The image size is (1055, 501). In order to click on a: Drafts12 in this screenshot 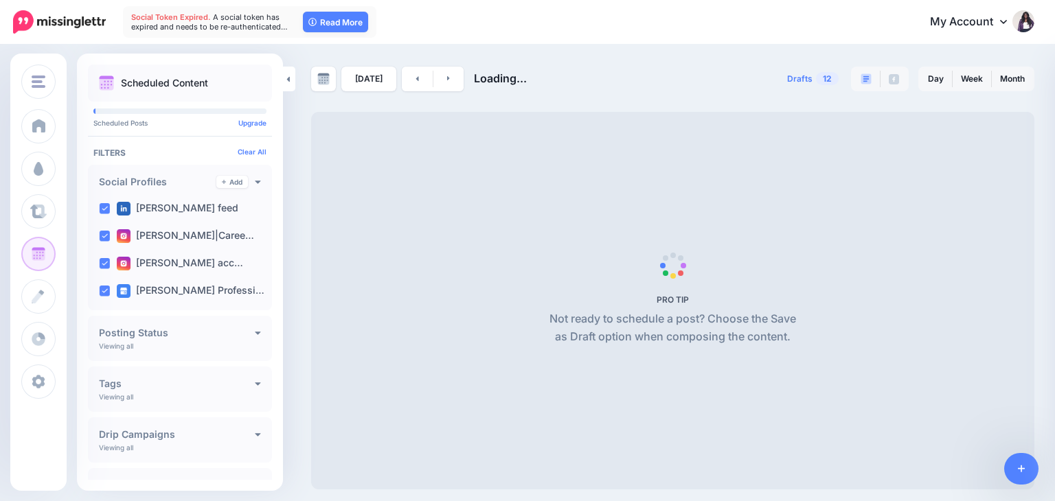, I will do `click(812, 79)`.